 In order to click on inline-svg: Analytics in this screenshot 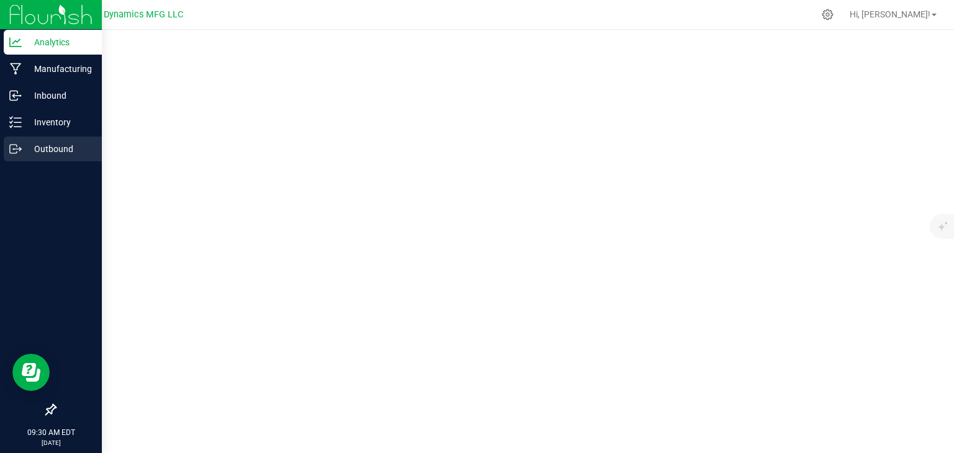, I will do `click(16, 42)`.